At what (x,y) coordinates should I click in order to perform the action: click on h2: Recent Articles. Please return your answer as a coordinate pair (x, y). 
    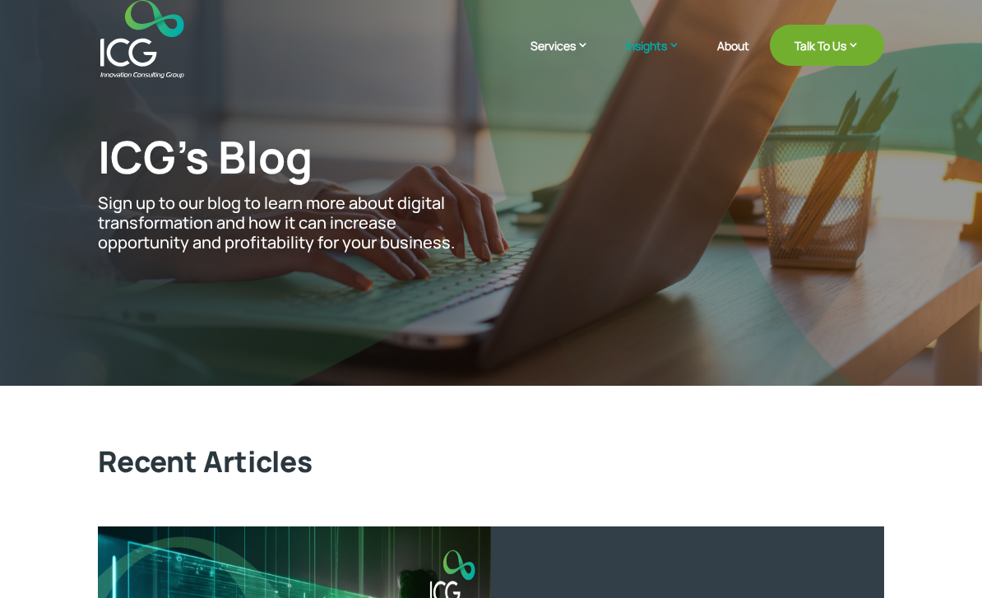
    Looking at the image, I should click on (490, 466).